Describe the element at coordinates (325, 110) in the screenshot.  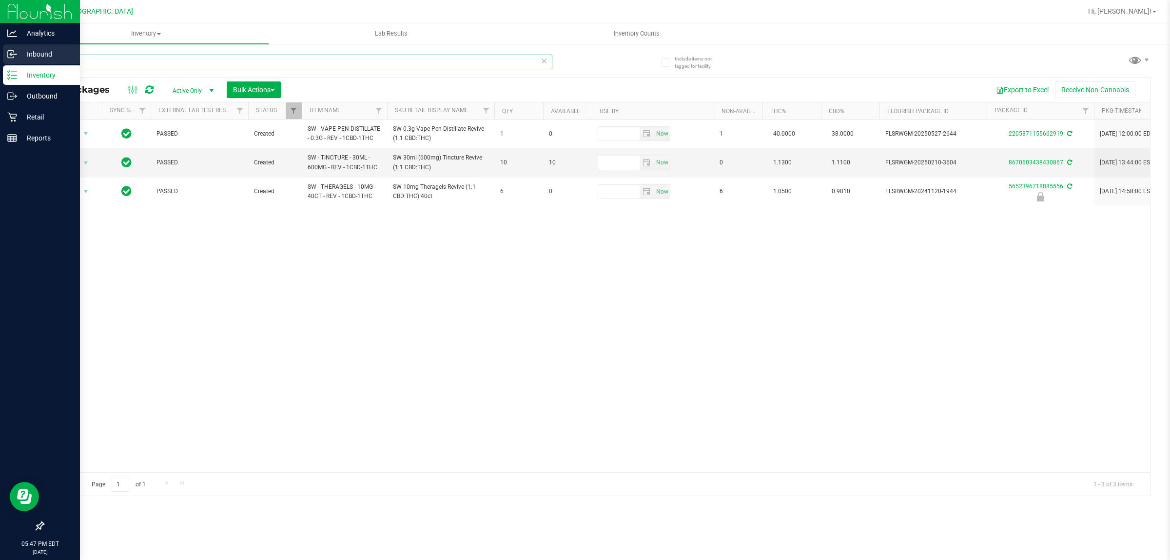
I see `a: Item Name` at that location.